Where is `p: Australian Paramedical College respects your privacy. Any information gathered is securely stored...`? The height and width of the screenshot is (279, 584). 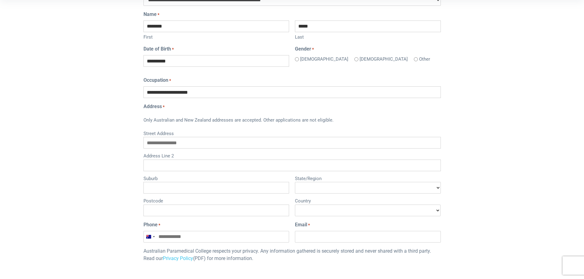 p: Australian Paramedical College respects your privacy. Any information gathered is securely stored... is located at coordinates (292, 255).